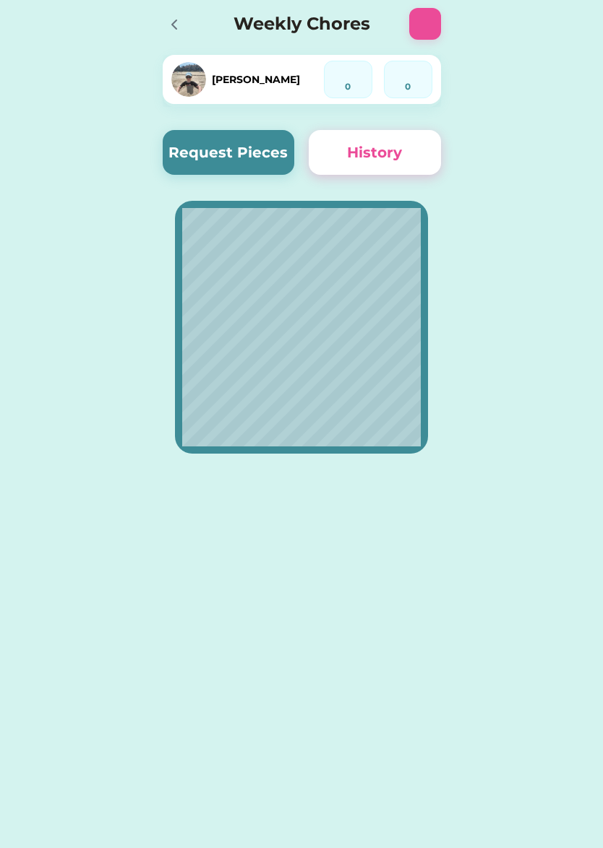 The image size is (603, 848). I want to click on img: add%201.svg, so click(425, 24).